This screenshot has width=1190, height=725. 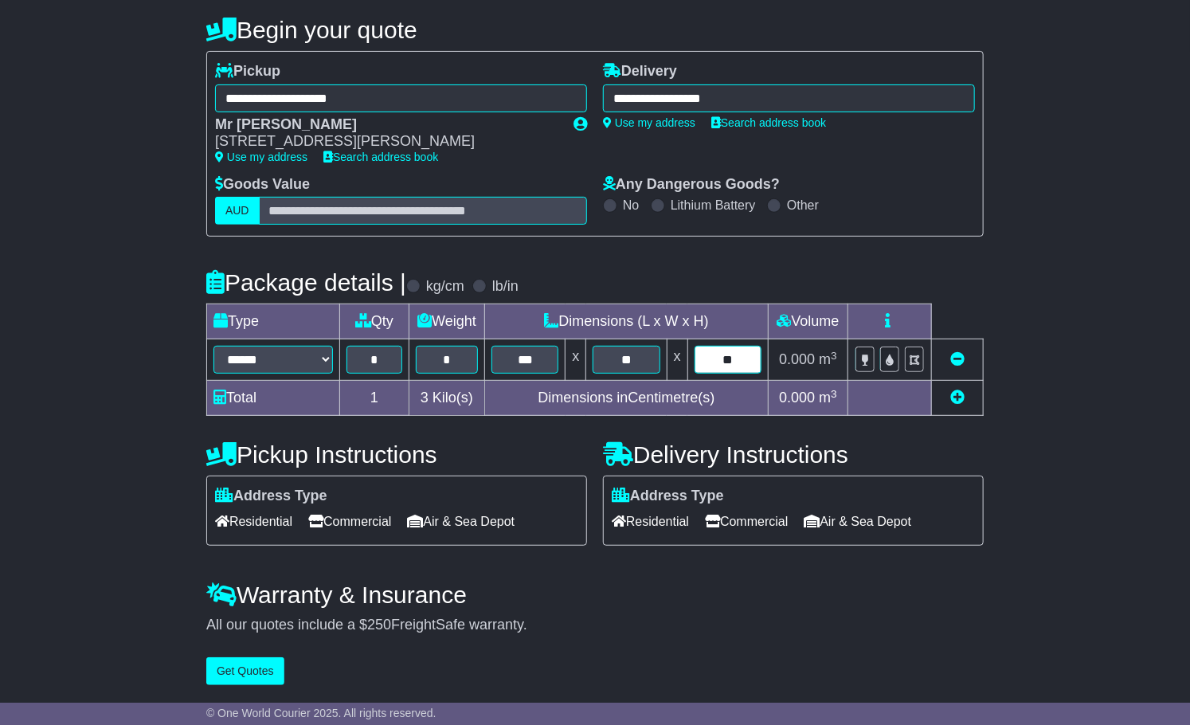 I want to click on a: Remove this item, so click(x=958, y=359).